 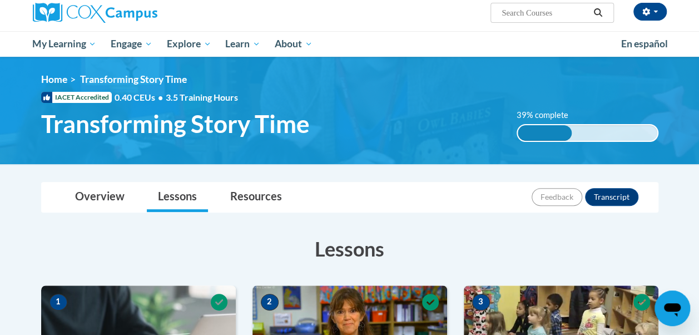 What do you see at coordinates (545, 13) in the screenshot?
I see `input: Search Courses` at bounding box center [545, 13].